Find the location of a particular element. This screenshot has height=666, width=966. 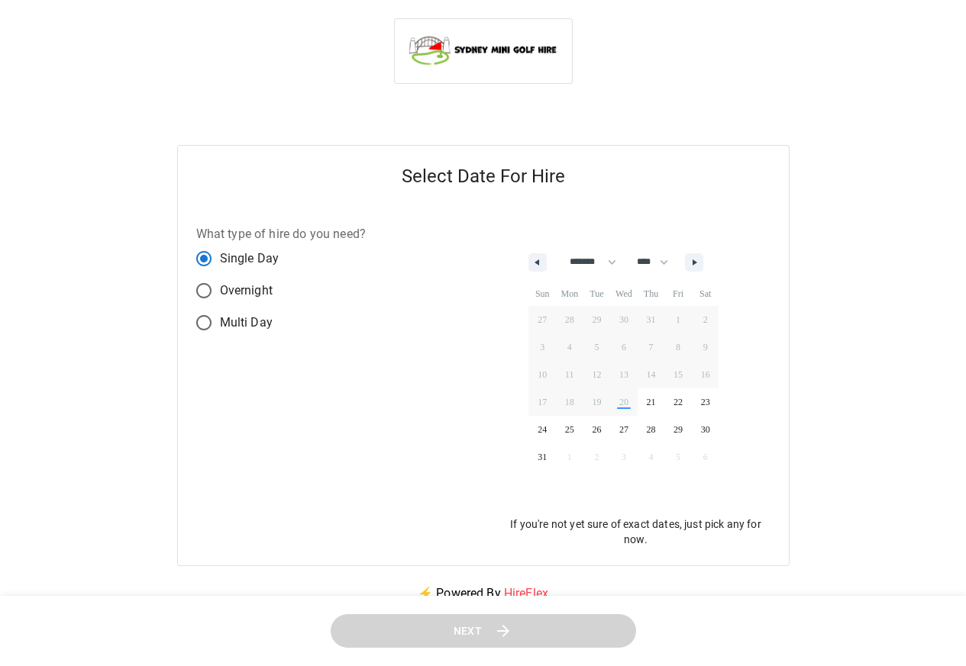

label: What type of hire do you need? is located at coordinates (281, 234).